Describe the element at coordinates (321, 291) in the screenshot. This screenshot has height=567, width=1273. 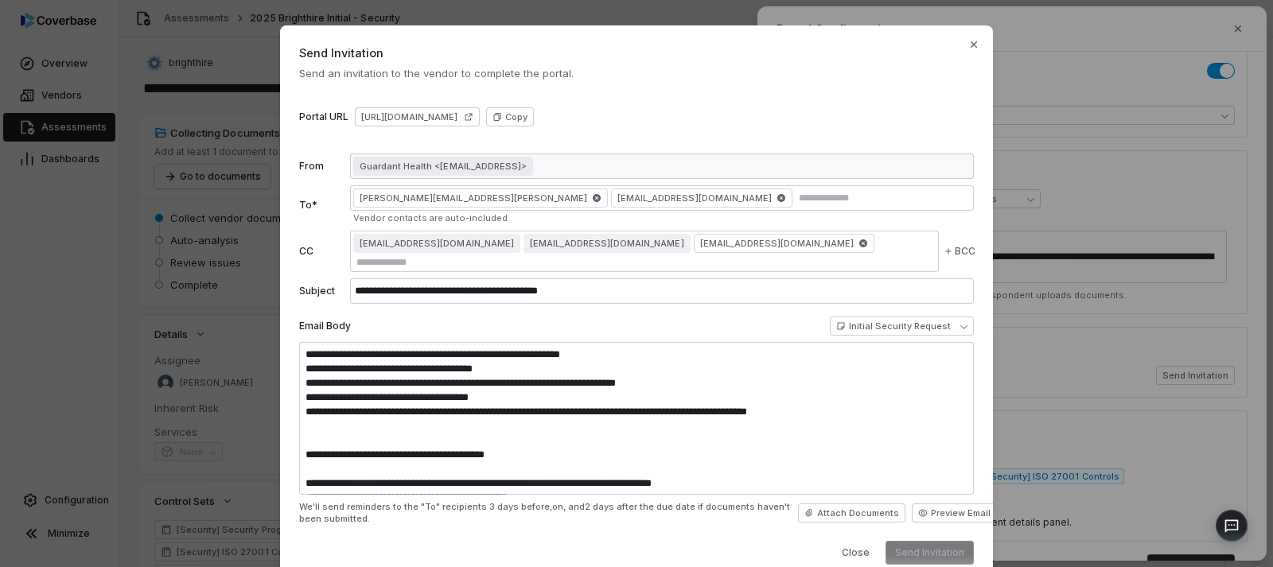
I see `label: Subject` at that location.